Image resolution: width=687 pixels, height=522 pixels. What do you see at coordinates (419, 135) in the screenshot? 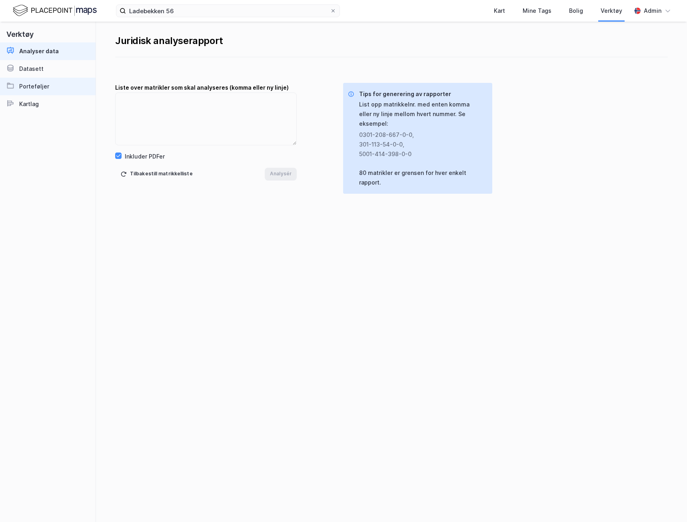
I see `div: 0301-208-667-0-0 ,` at bounding box center [419, 135].